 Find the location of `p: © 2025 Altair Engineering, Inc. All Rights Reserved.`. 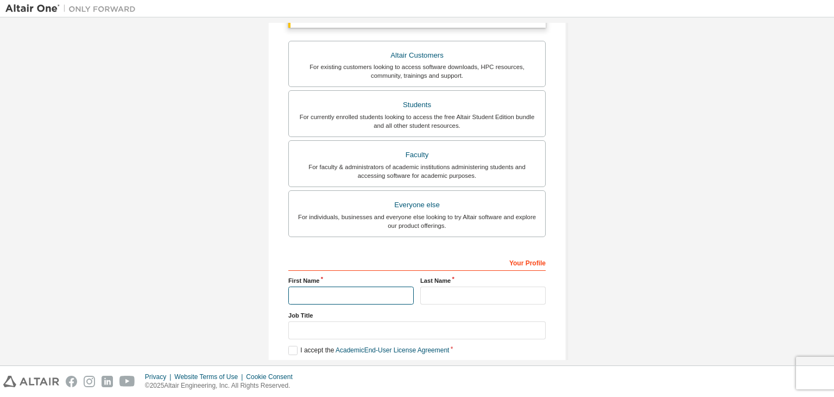

p: © 2025 Altair Engineering, Inc. All Rights Reserved. is located at coordinates (222, 385).